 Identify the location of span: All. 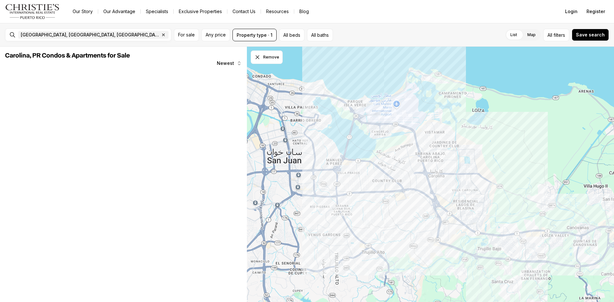
(549, 35).